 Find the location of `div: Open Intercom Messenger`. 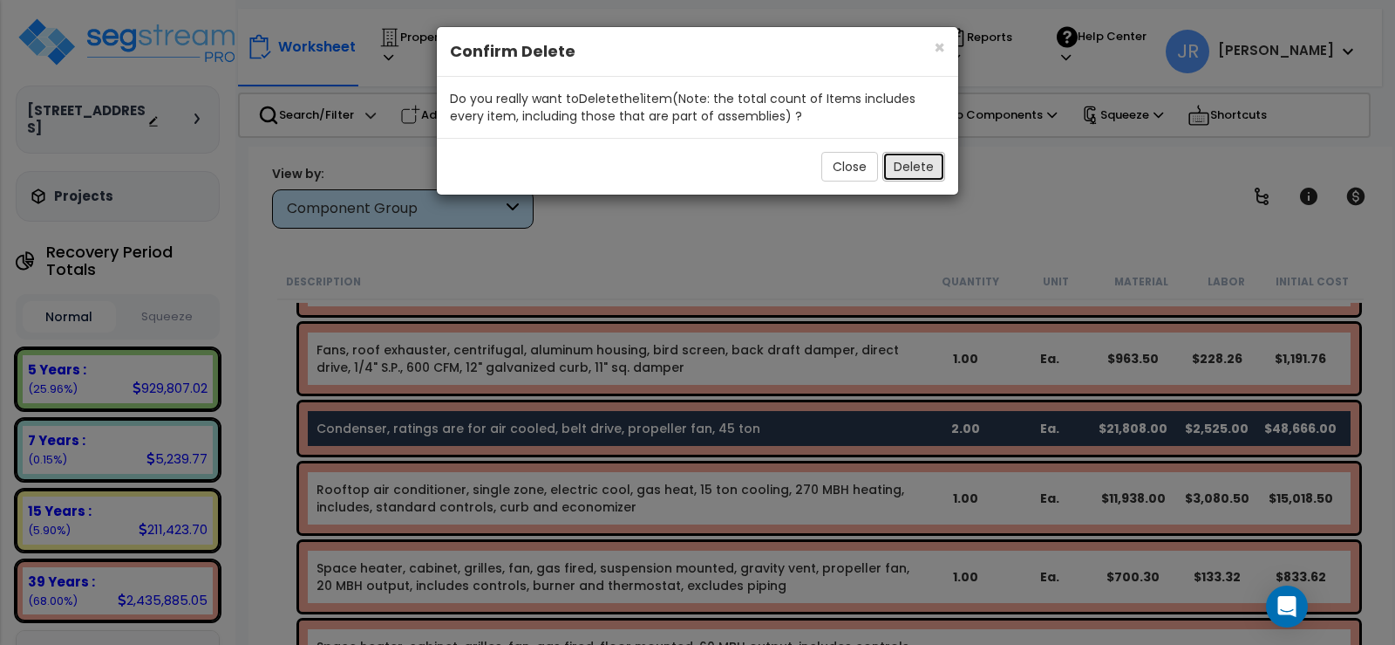

div: Open Intercom Messenger is located at coordinates (1287, 606).